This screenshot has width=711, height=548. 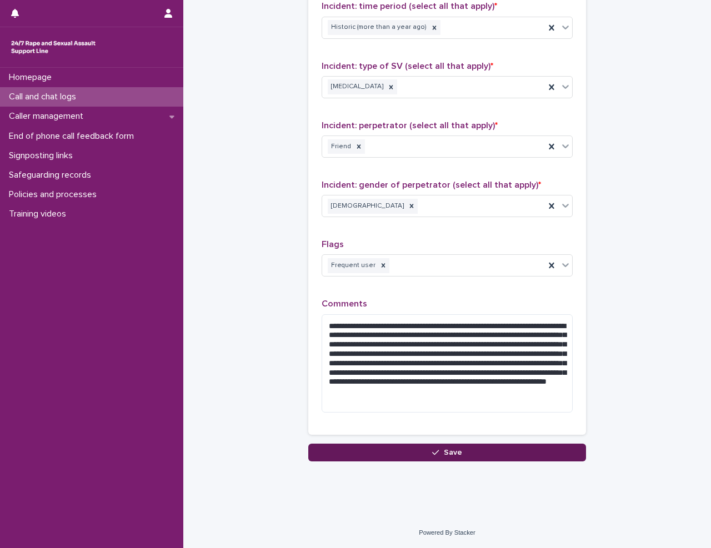 I want to click on p: Call and chat logs, so click(x=44, y=97).